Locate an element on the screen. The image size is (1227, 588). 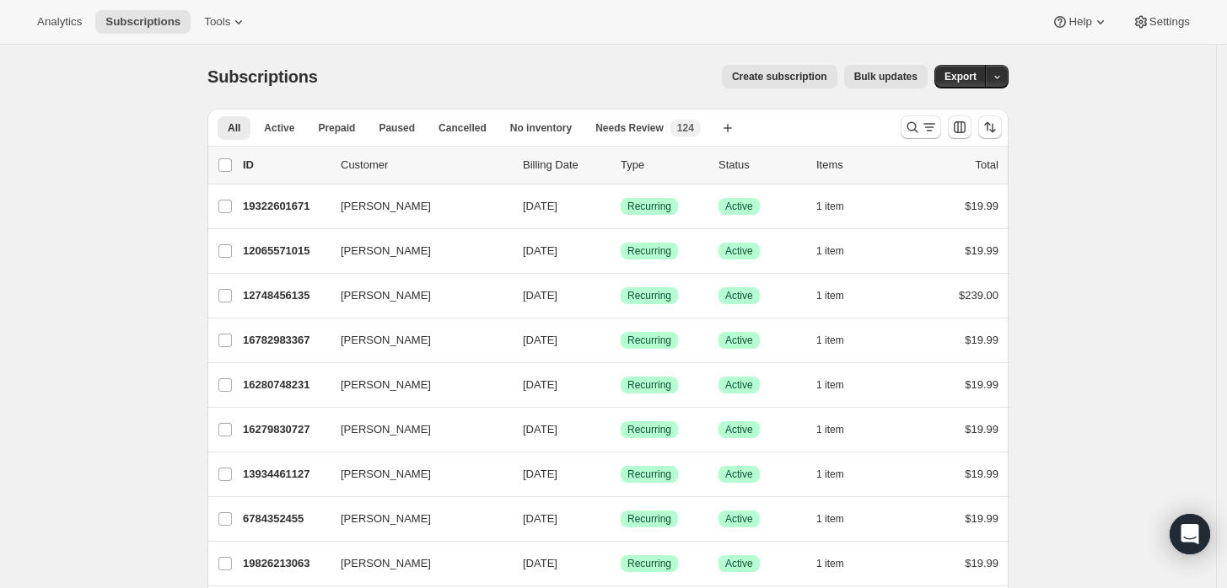
p: 19826213063 is located at coordinates (285, 564).